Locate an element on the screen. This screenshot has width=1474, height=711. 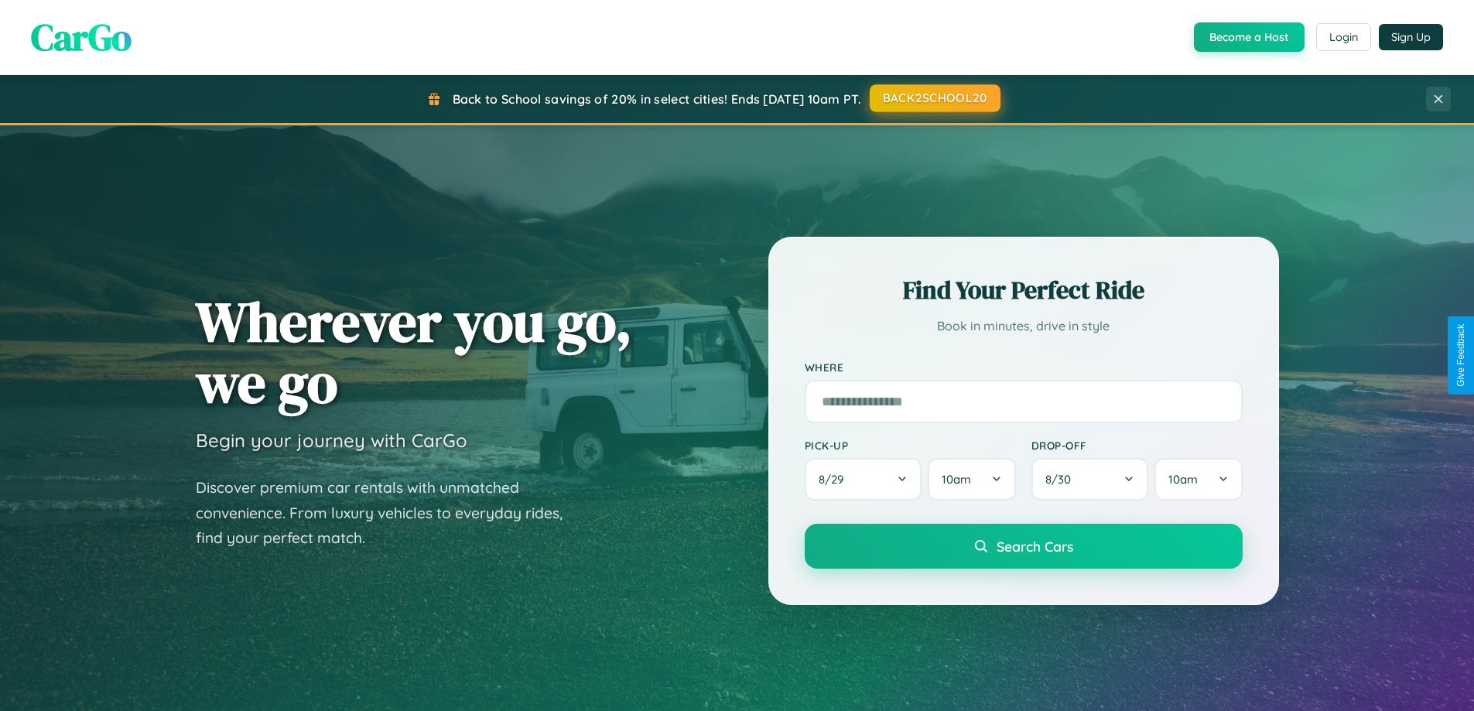
button: 8/29 is located at coordinates (863, 479).